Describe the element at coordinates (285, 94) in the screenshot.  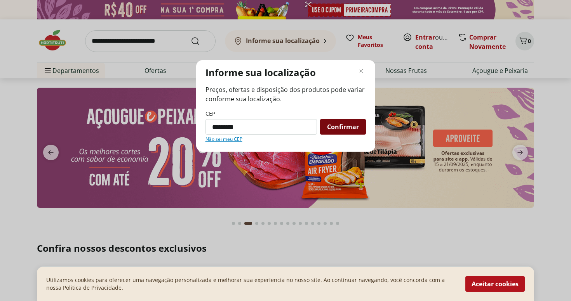
I see `span: Preços, ofertas e disposição dos produtos pode variar conforme sua localização.` at that location.